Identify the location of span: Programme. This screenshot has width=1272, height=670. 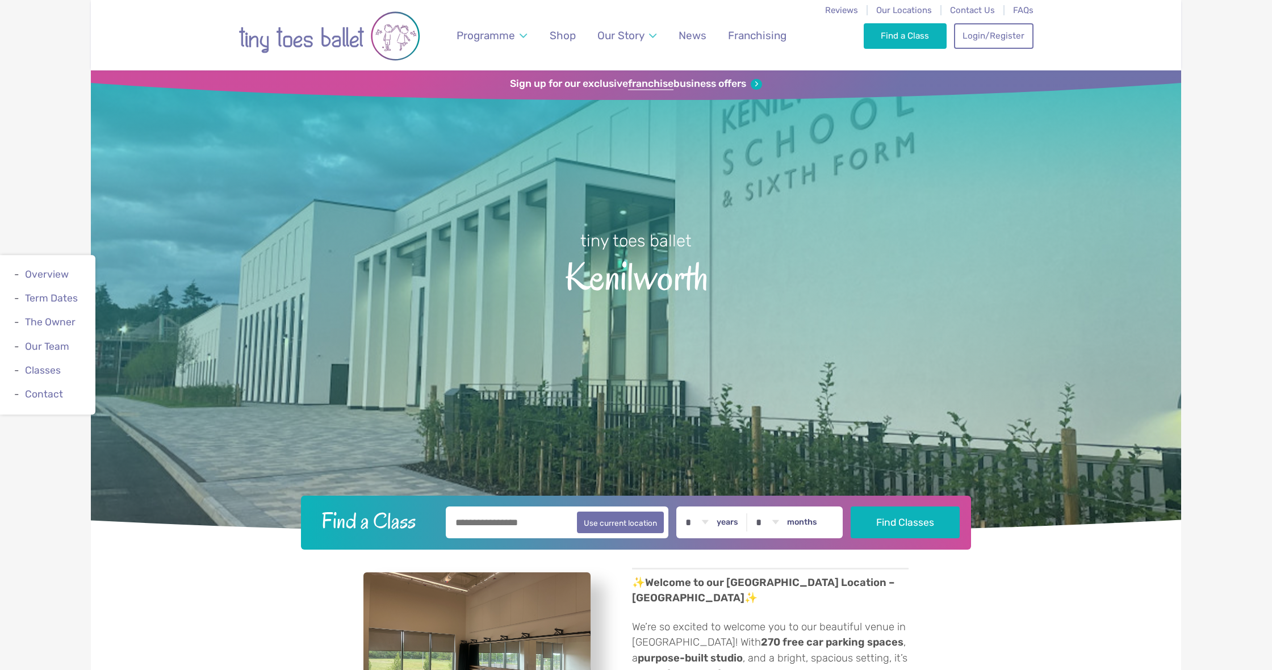
(486, 35).